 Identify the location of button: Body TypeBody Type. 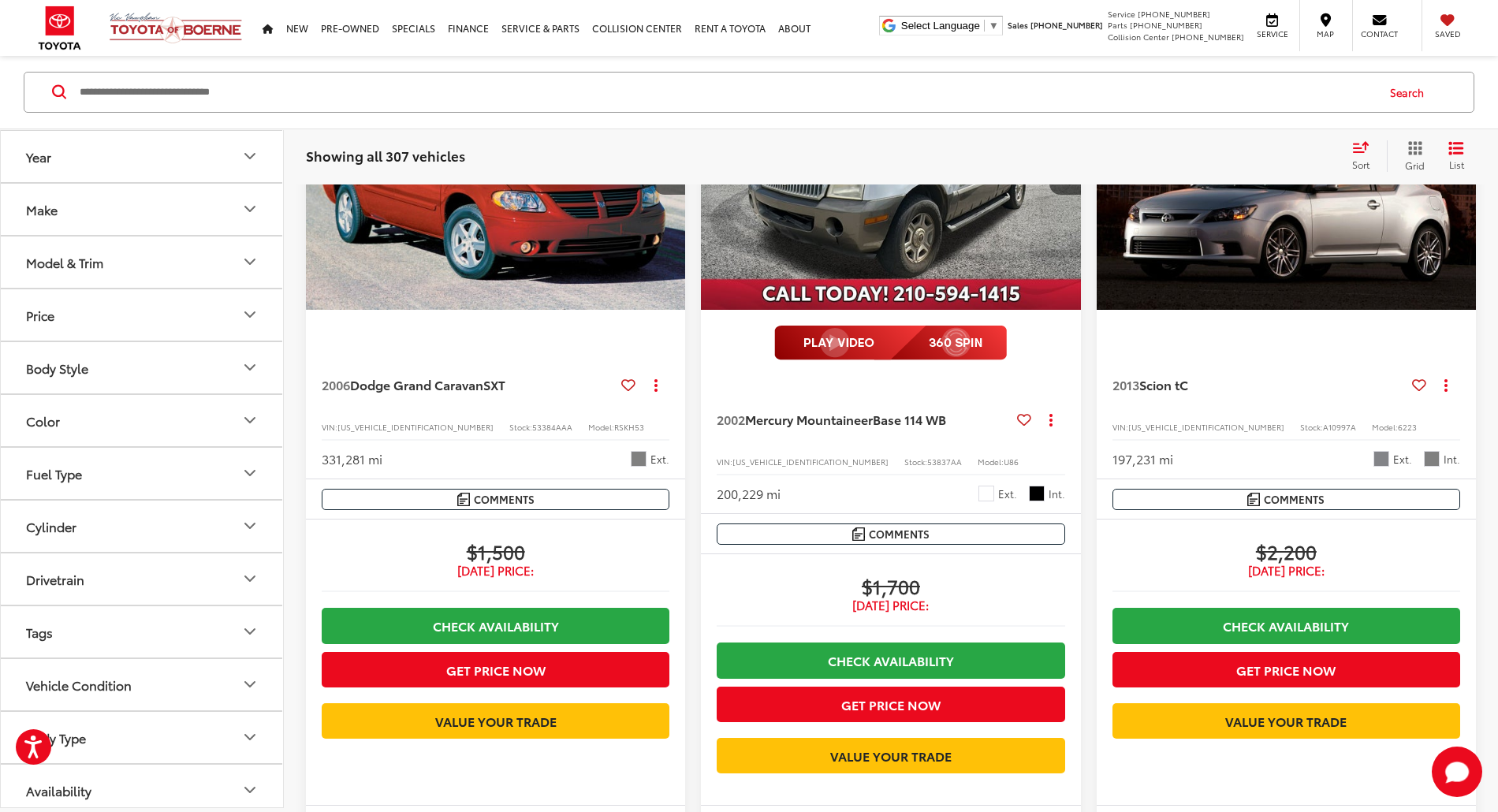
(143, 737).